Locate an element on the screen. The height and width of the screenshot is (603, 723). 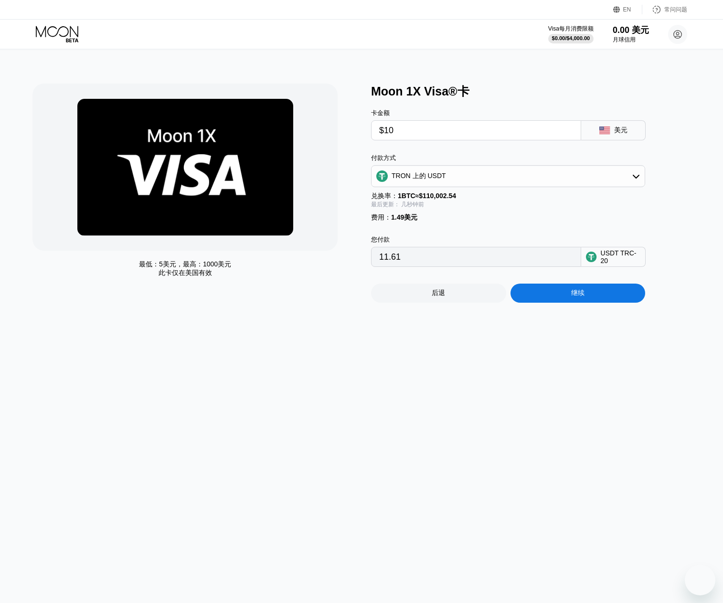
input: 0.00 美元 is located at coordinates (476, 130).